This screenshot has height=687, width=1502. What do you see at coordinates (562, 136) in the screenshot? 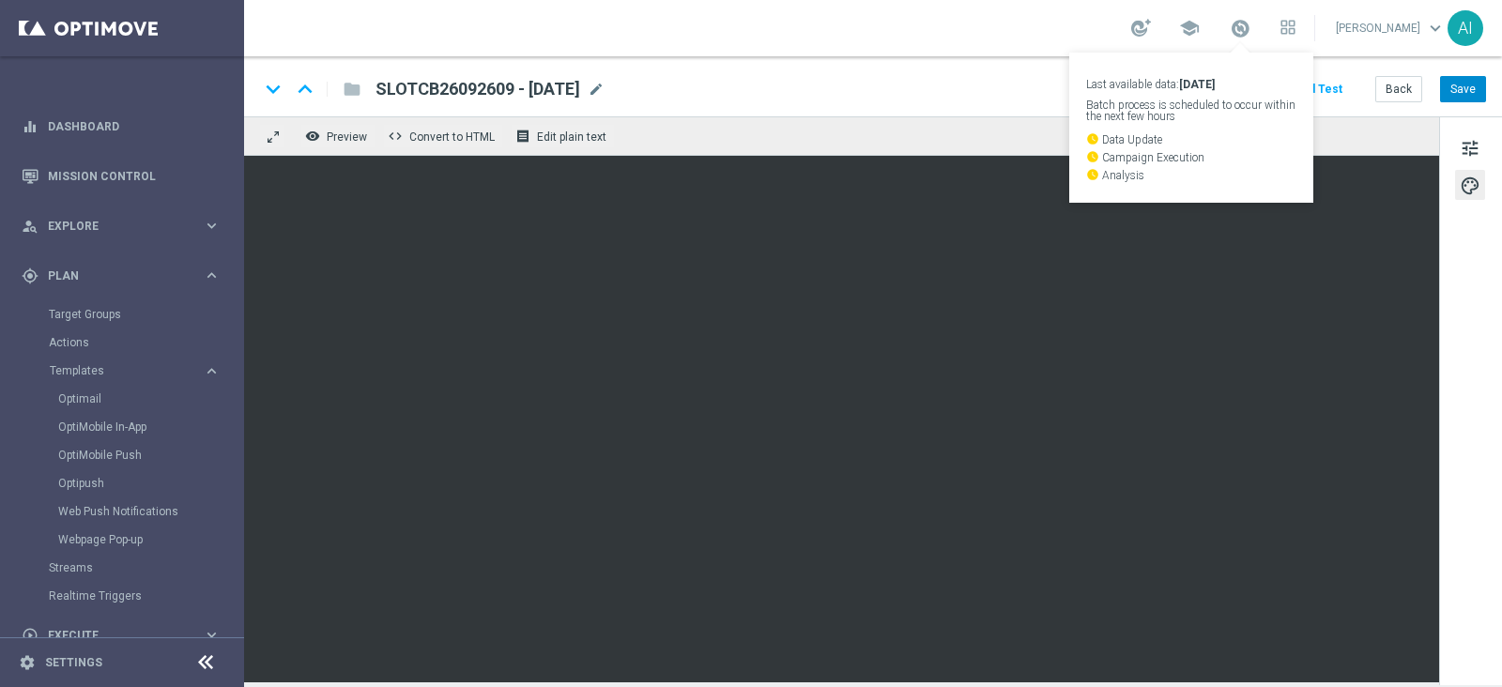
I see `button: receipt Edit plain text` at bounding box center [562, 136].